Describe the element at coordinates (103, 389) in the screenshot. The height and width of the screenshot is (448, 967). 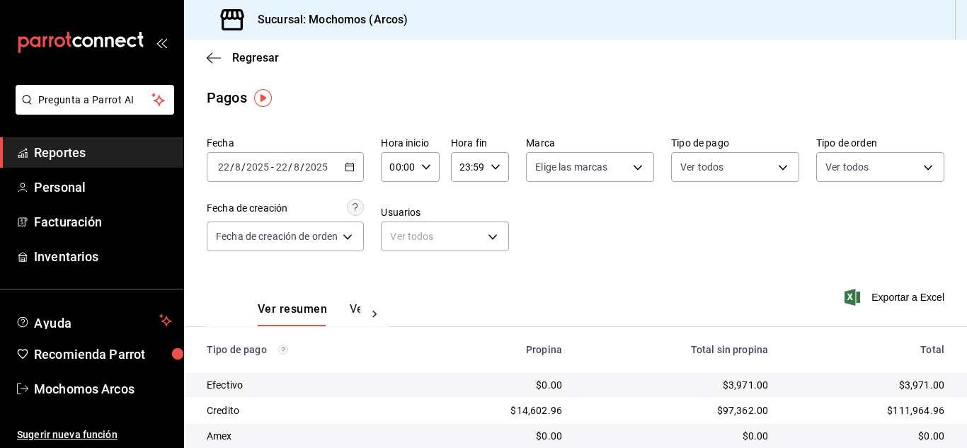
I see `span: Mochomos Arcos` at that location.